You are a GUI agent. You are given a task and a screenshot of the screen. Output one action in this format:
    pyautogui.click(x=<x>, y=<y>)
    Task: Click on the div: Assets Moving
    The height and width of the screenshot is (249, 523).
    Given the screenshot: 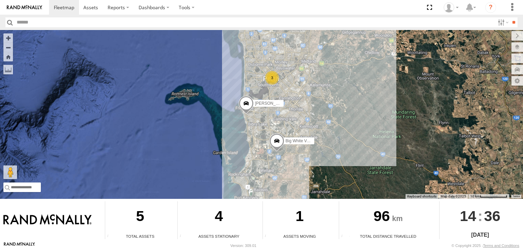 What is the action you would take?
    pyautogui.click(x=300, y=236)
    